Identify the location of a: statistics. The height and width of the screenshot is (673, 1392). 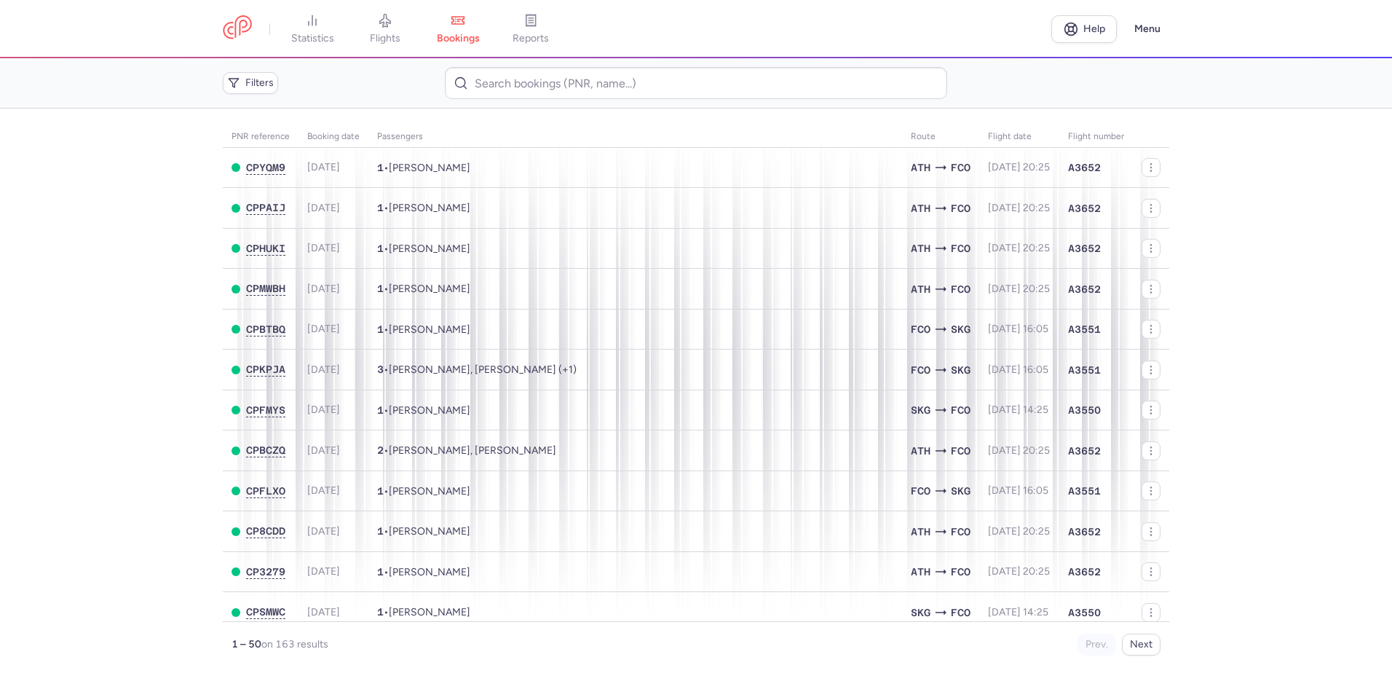
(312, 29).